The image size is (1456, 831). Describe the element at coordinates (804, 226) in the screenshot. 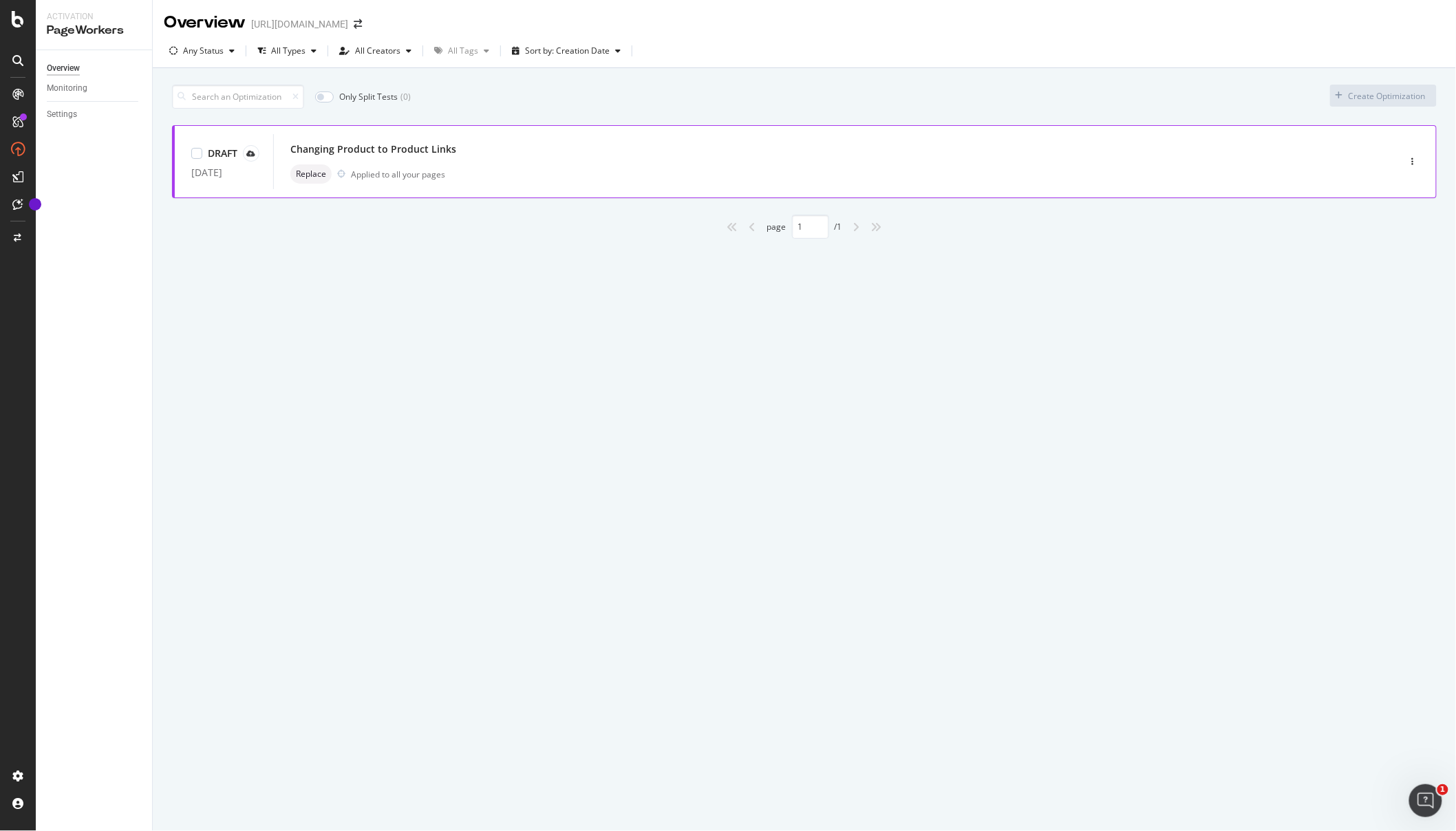

I see `div: page / 1` at that location.